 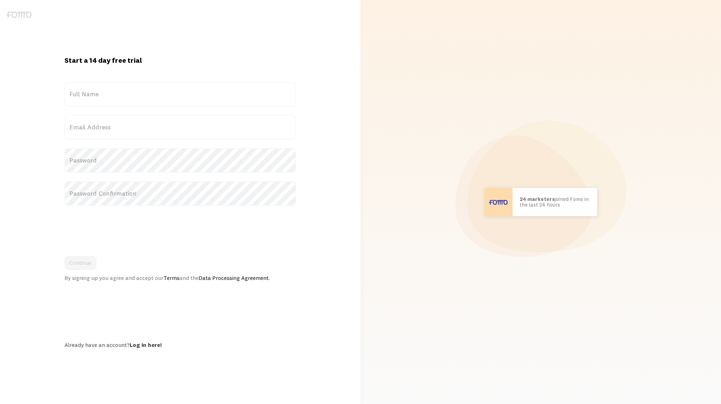 I want to click on a: Terms, so click(x=172, y=278).